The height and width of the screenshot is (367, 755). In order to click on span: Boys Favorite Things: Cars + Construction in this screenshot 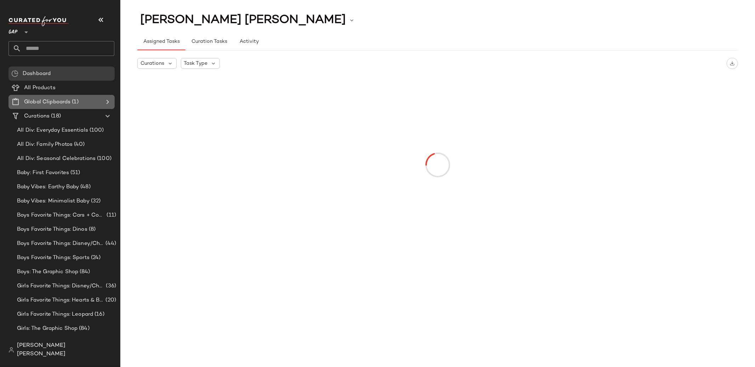, I will do `click(61, 215)`.